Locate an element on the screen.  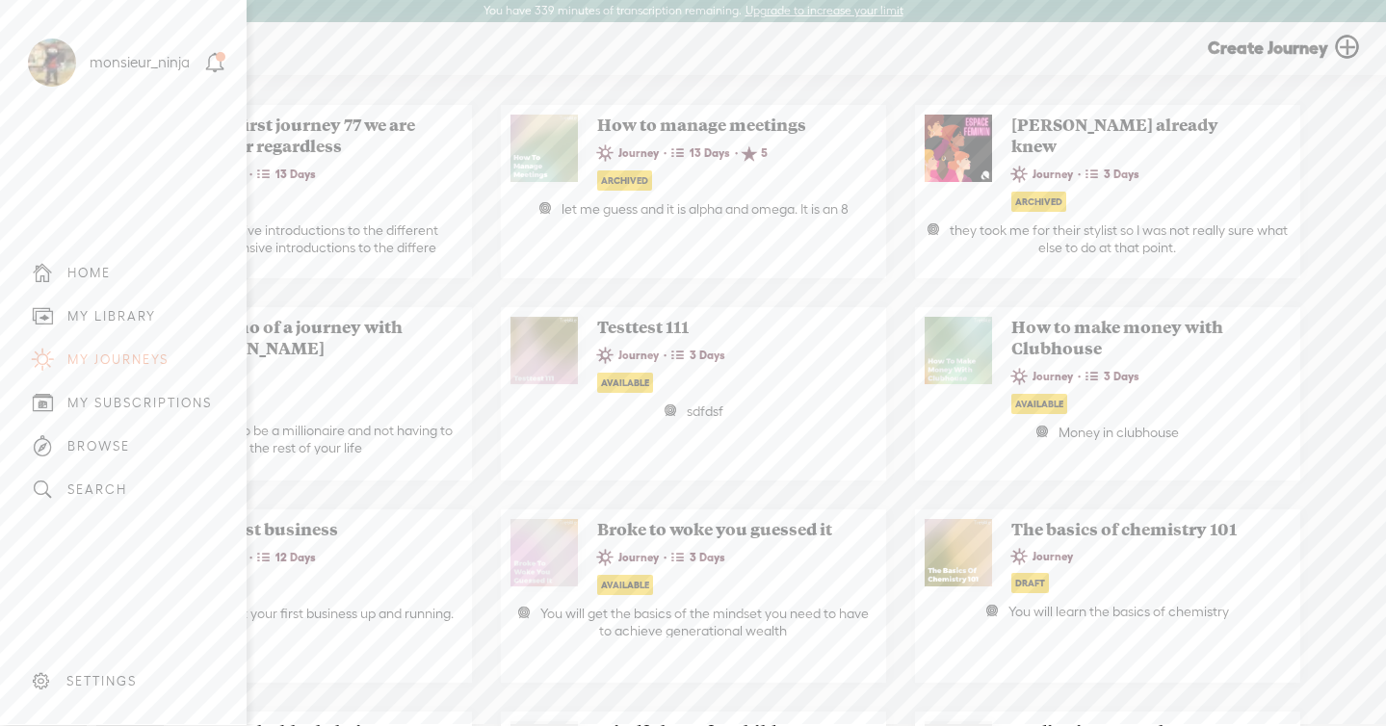
div: MY JOURNEYS is located at coordinates (117, 359).